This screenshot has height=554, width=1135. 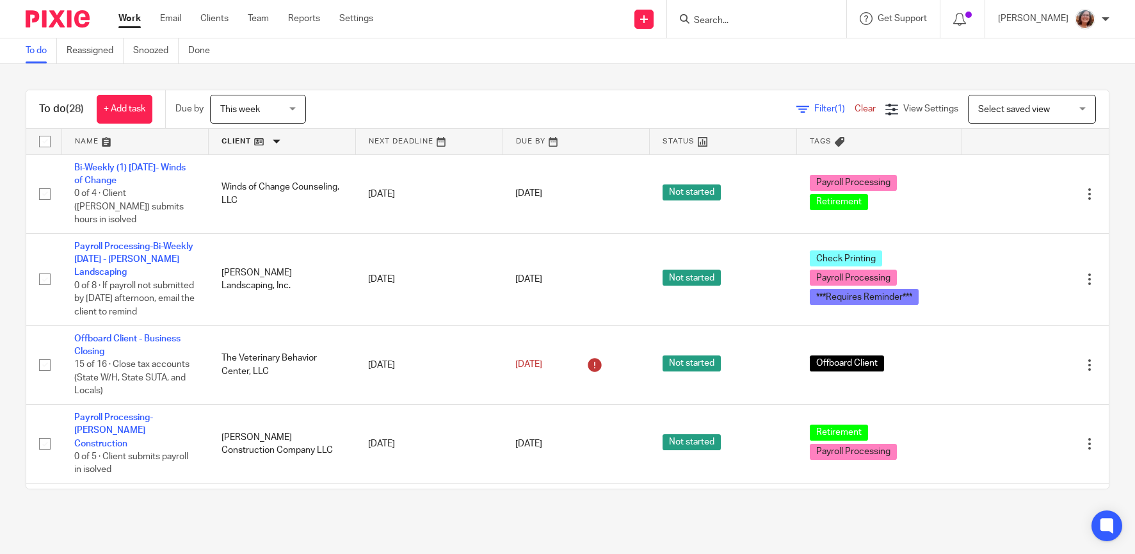 I want to click on a: Work, so click(x=129, y=19).